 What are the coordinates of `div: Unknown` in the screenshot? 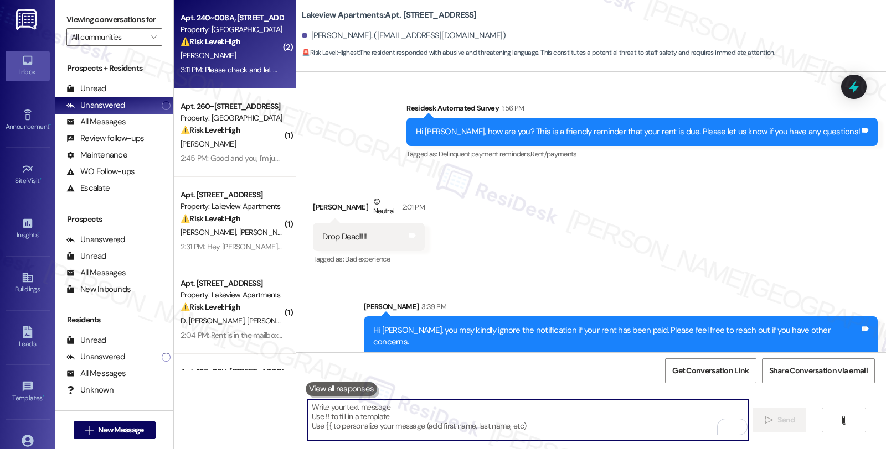 It's located at (90, 390).